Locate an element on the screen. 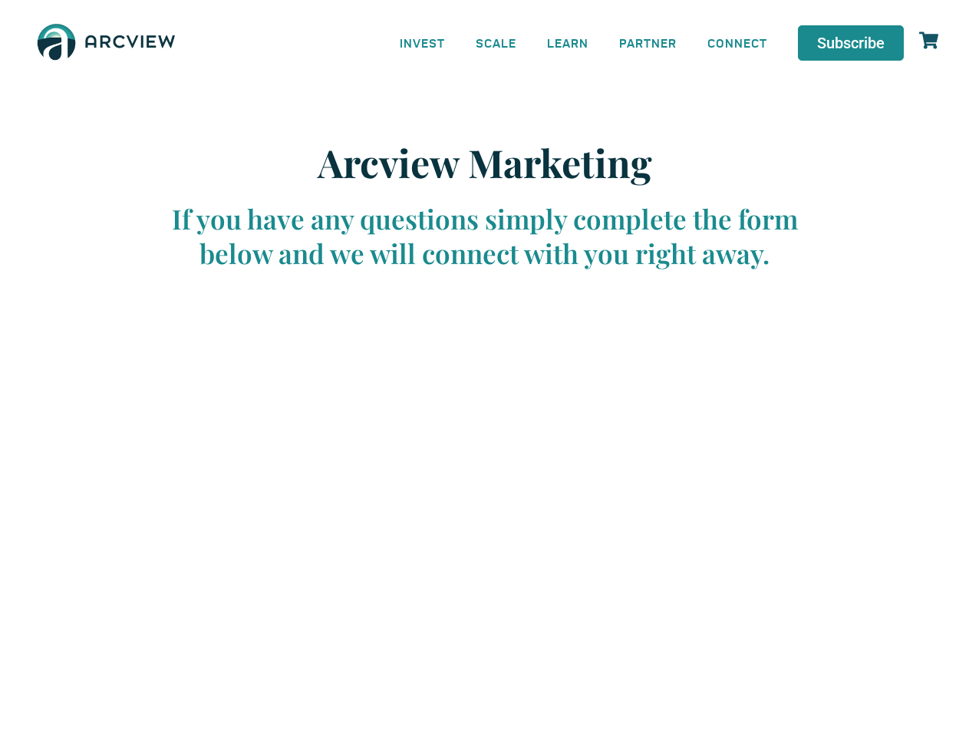  a: CONNECT is located at coordinates (737, 42).